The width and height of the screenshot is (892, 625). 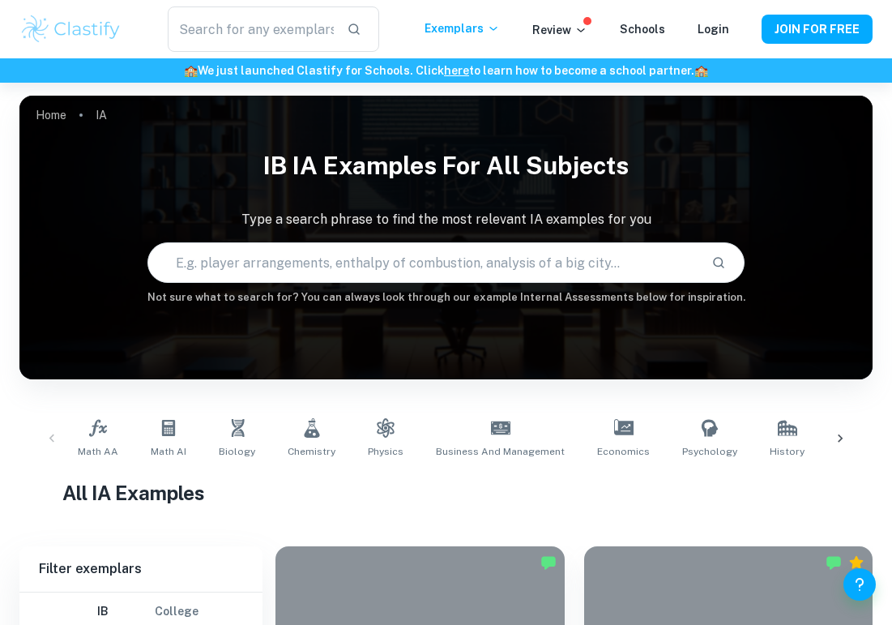 What do you see at coordinates (250, 29) in the screenshot?
I see `input: Search for any exemplars...` at bounding box center [250, 29].